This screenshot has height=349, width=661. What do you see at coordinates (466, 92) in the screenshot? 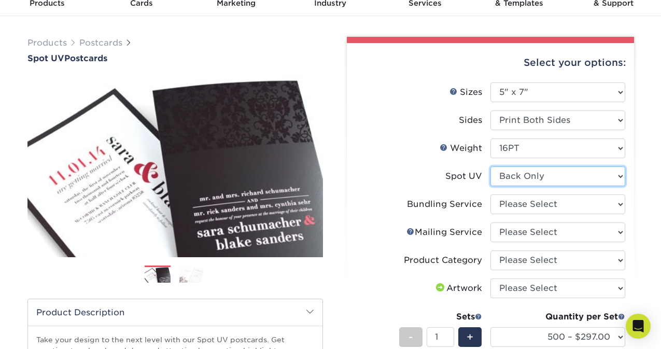
I see `div: Sizes` at bounding box center [466, 92].